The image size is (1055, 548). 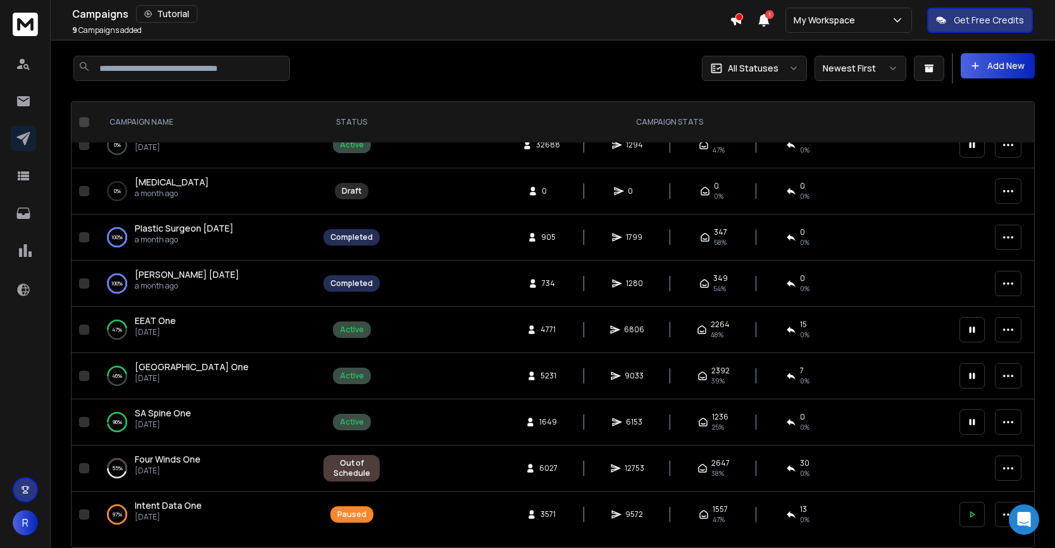 I want to click on button: Tutorial, so click(x=166, y=14).